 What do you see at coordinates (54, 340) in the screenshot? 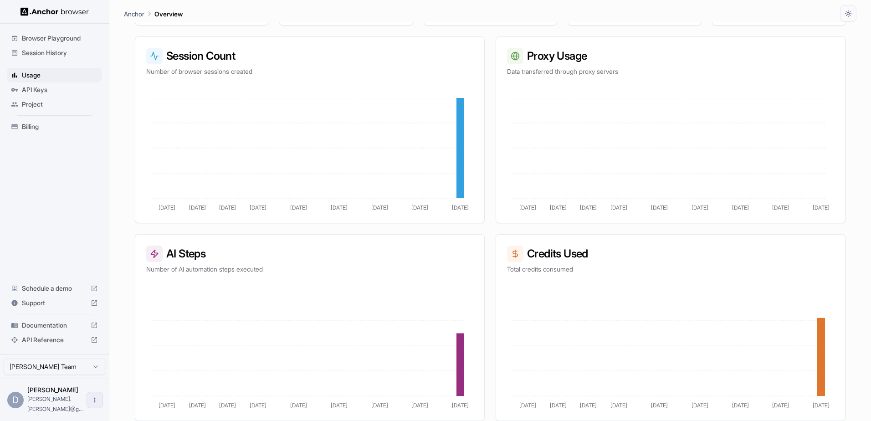
I see `div: API Reference` at bounding box center [54, 340].